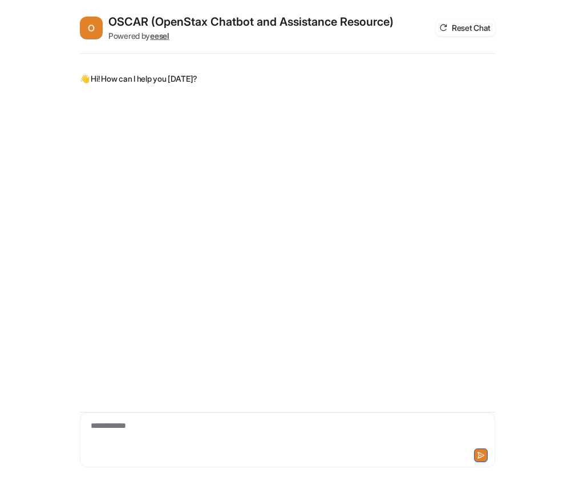  What do you see at coordinates (160, 35) in the screenshot?
I see `b: eesel` at bounding box center [160, 35].